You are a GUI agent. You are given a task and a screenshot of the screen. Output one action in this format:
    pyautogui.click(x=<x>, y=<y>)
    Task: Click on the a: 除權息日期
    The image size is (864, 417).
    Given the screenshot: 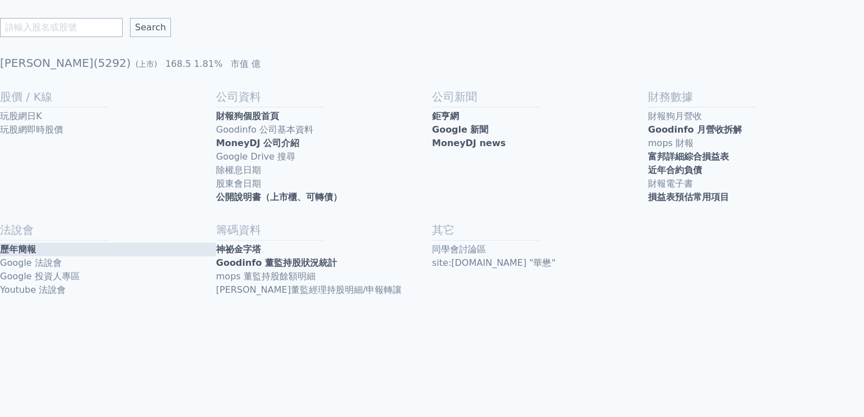 What is the action you would take?
    pyautogui.click(x=324, y=170)
    